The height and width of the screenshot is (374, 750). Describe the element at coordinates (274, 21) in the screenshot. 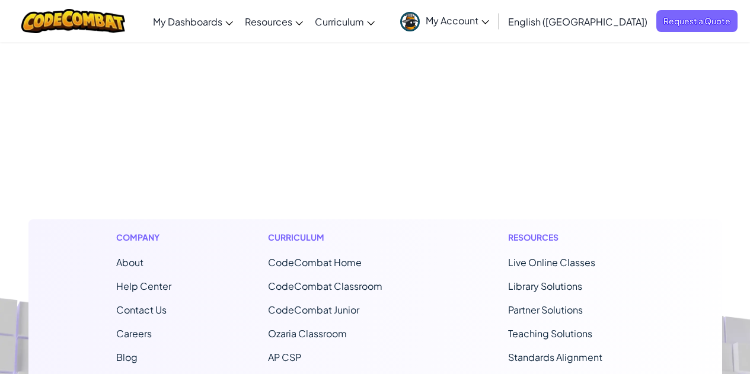

I see `a: Resources` at that location.